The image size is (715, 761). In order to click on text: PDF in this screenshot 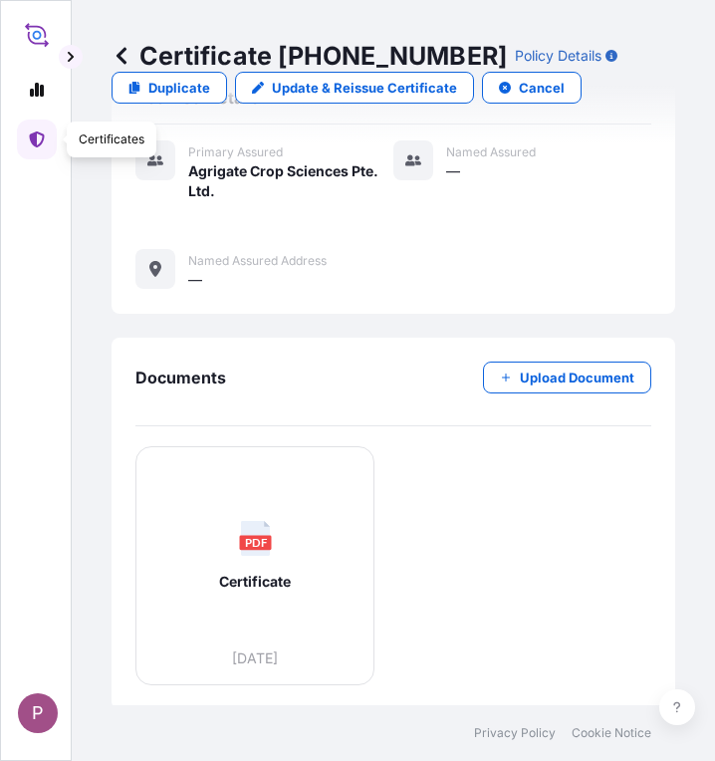, I will do `click(255, 541)`.